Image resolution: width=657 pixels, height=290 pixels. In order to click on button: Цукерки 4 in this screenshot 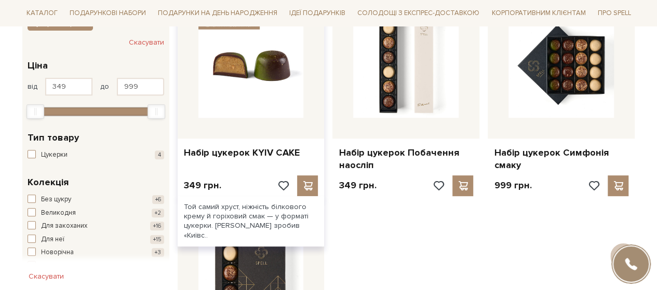, I will do `click(96, 155)`.